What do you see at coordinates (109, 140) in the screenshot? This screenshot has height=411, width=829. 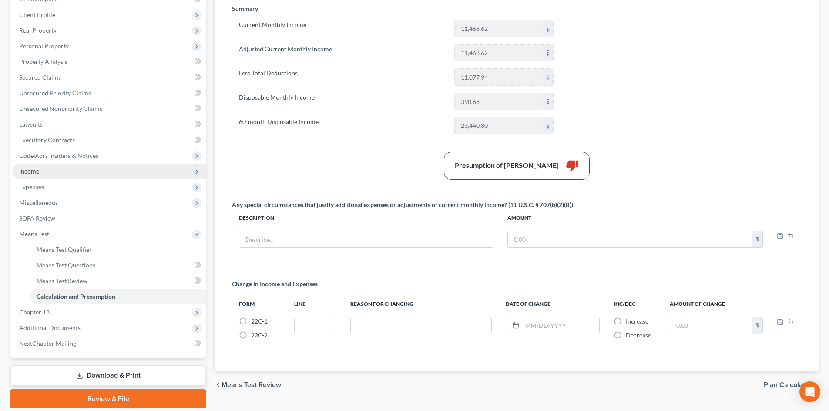 I see `a: Executory Contracts` at bounding box center [109, 140].